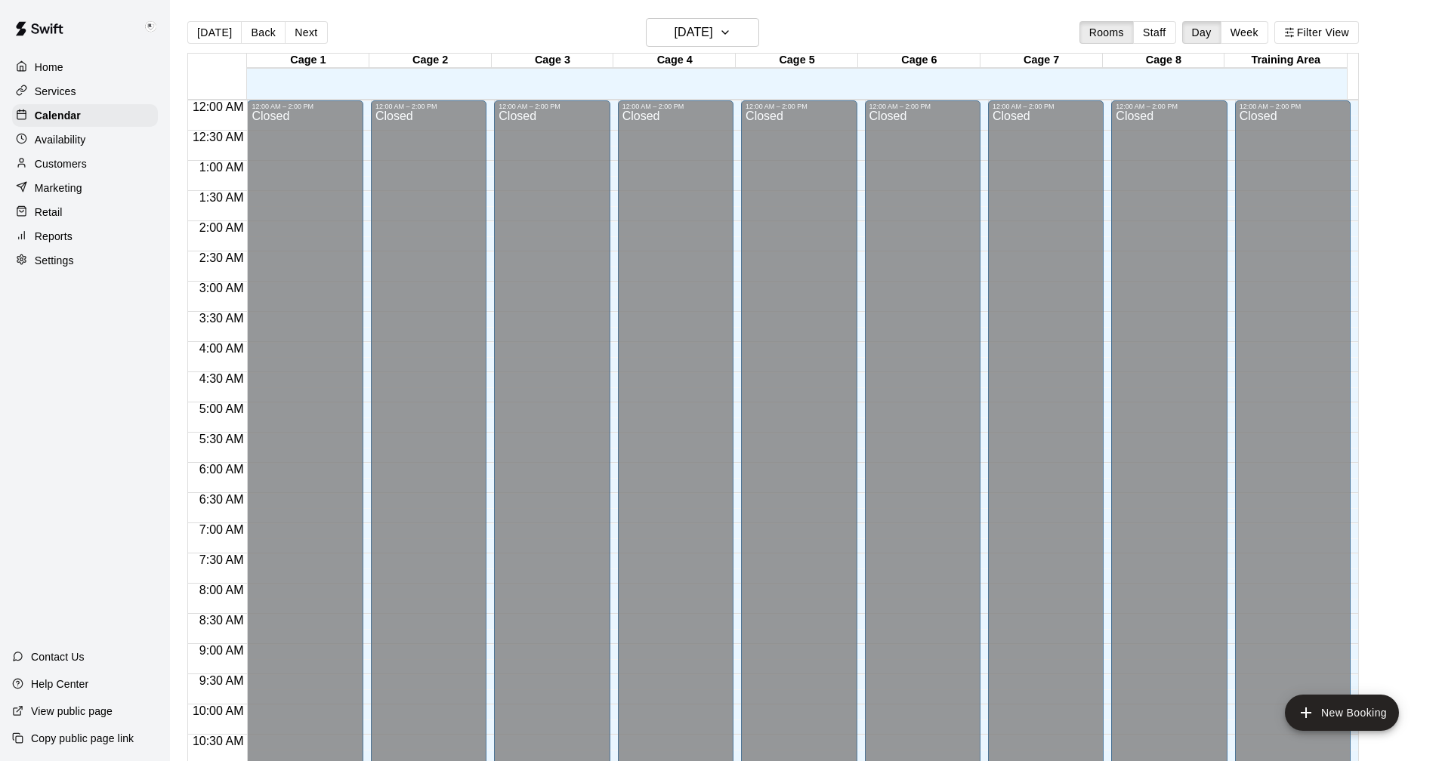 The width and height of the screenshot is (1439, 761). I want to click on span: 12:30 AM, so click(218, 137).